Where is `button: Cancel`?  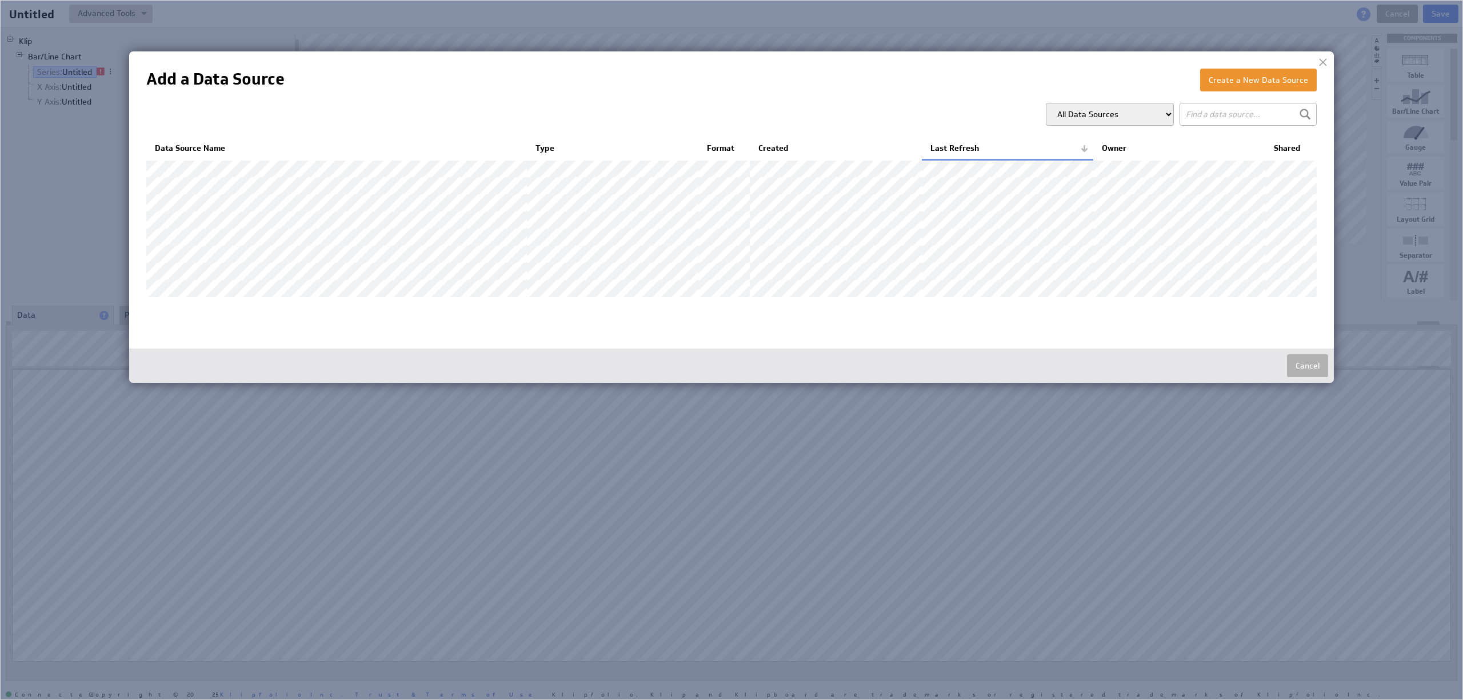 button: Cancel is located at coordinates (1308, 366).